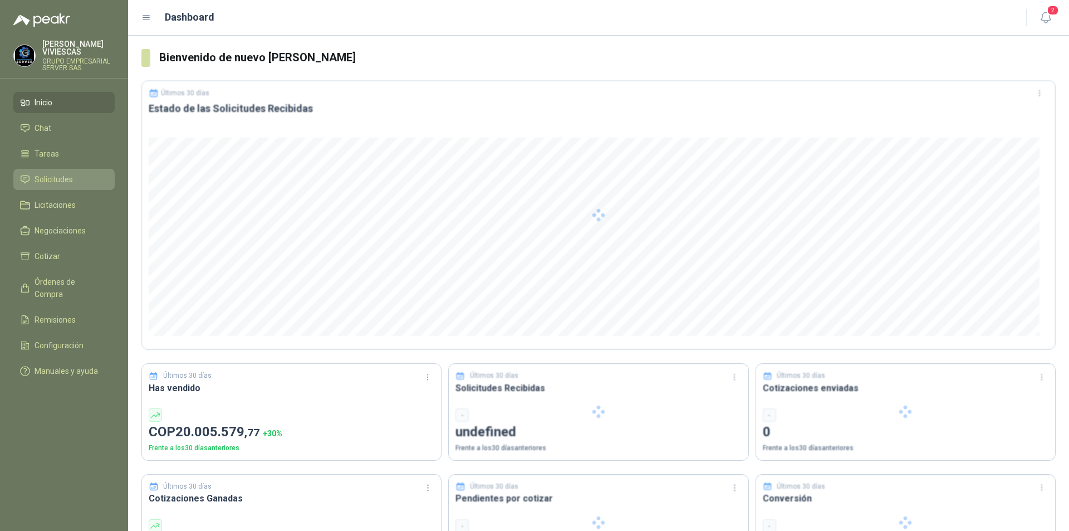 The image size is (1069, 531). Describe the element at coordinates (53, 179) in the screenshot. I see `span: Solicitudes` at that location.